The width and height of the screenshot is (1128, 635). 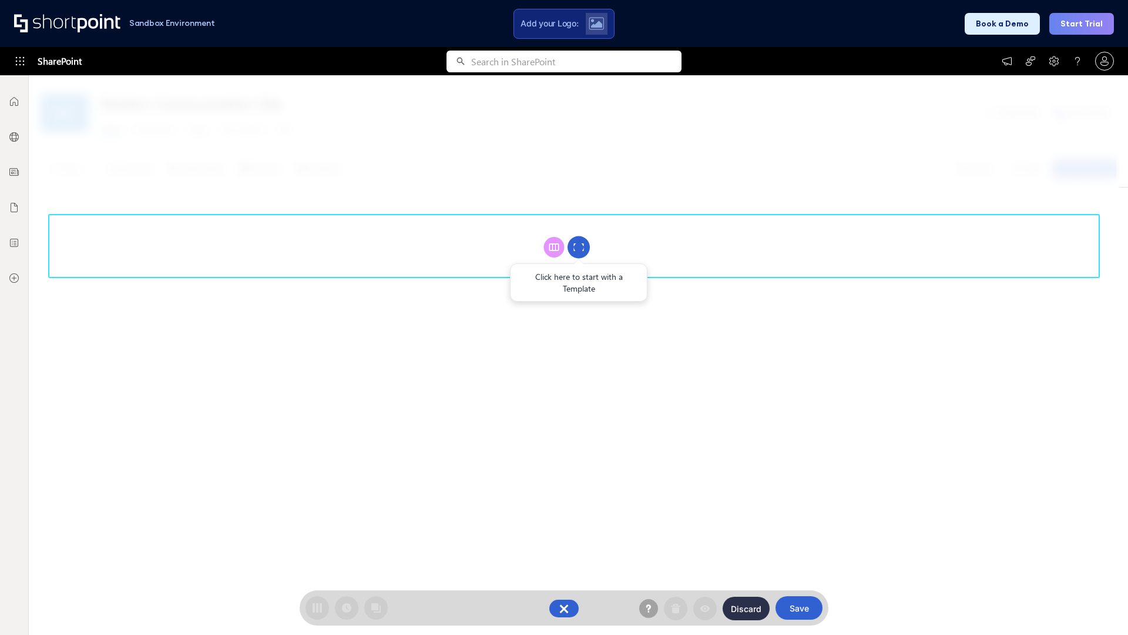 What do you see at coordinates (1002, 24) in the screenshot?
I see `button: Book a Demo` at bounding box center [1002, 24].